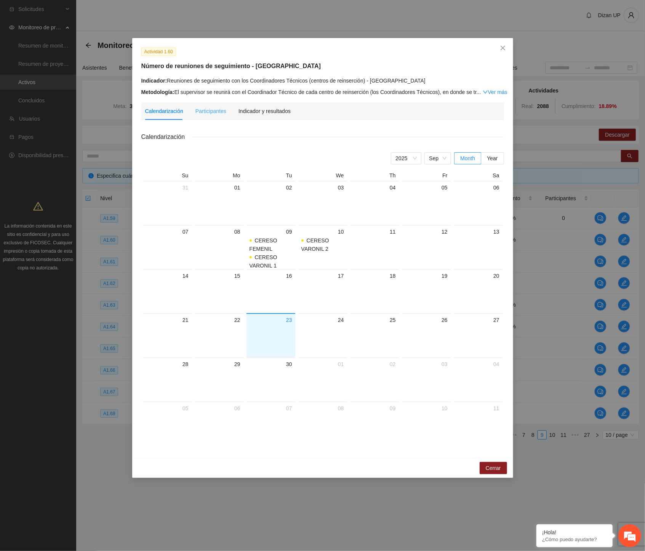 The image size is (645, 551). I want to click on span: Calendarización, so click(166, 137).